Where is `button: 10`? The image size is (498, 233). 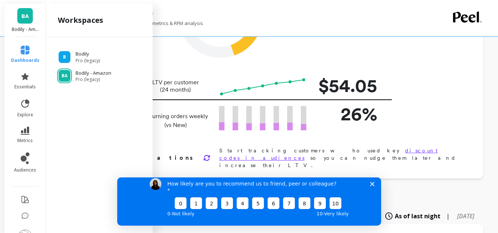
button: 10 is located at coordinates (218, 26).